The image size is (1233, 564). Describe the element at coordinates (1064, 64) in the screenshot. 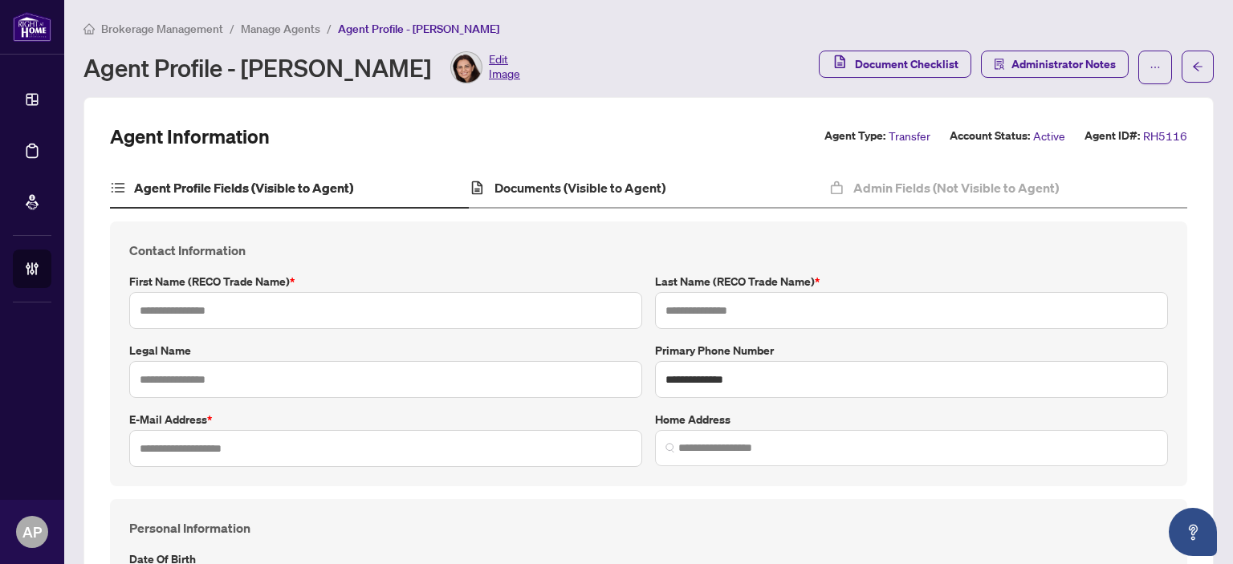

I see `span: Administrator Notes` at that location.